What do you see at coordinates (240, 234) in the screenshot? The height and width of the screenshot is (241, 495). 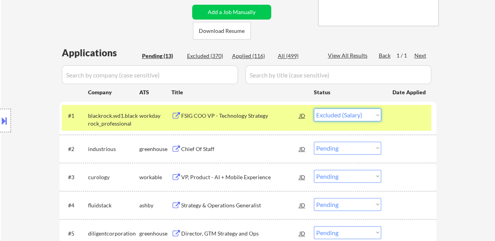 I see `div: Director, GTM Strategy and Ops` at bounding box center [240, 234].